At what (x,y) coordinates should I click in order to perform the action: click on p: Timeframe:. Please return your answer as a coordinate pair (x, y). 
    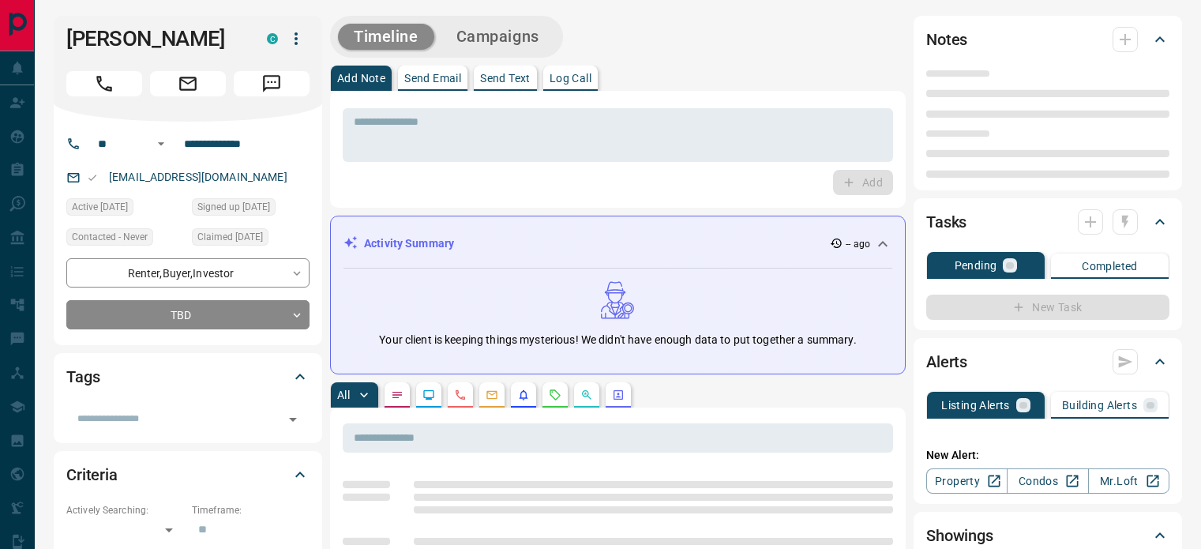
    Looking at the image, I should click on (250, 510).